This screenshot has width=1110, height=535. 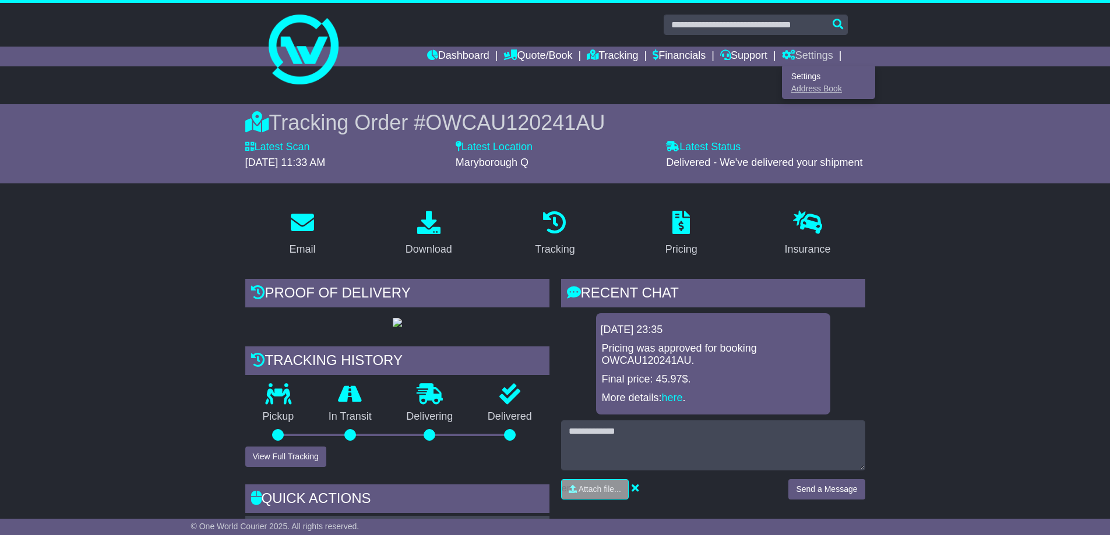 I want to click on a: Pricing, so click(x=681, y=234).